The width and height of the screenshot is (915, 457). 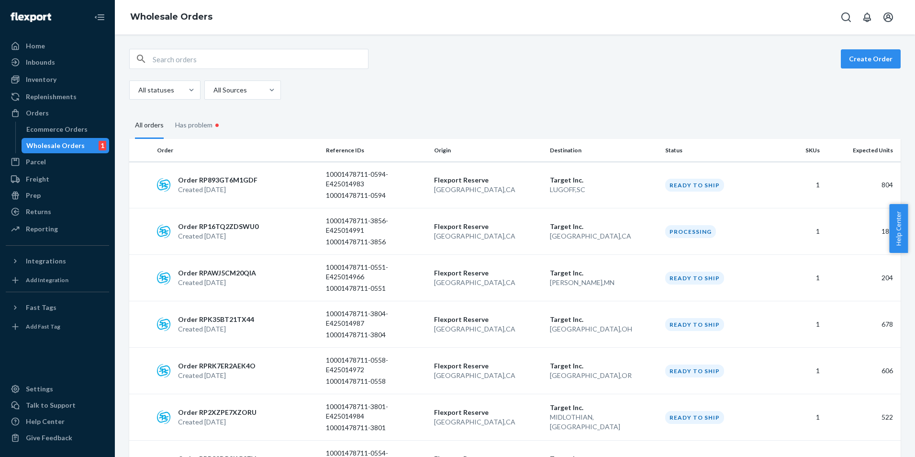 What do you see at coordinates (57, 421) in the screenshot?
I see `a: Help Center` at bounding box center [57, 421].